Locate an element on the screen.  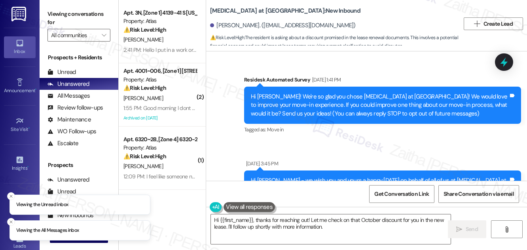
img: ResiDesk Logo is located at coordinates (19, 14).